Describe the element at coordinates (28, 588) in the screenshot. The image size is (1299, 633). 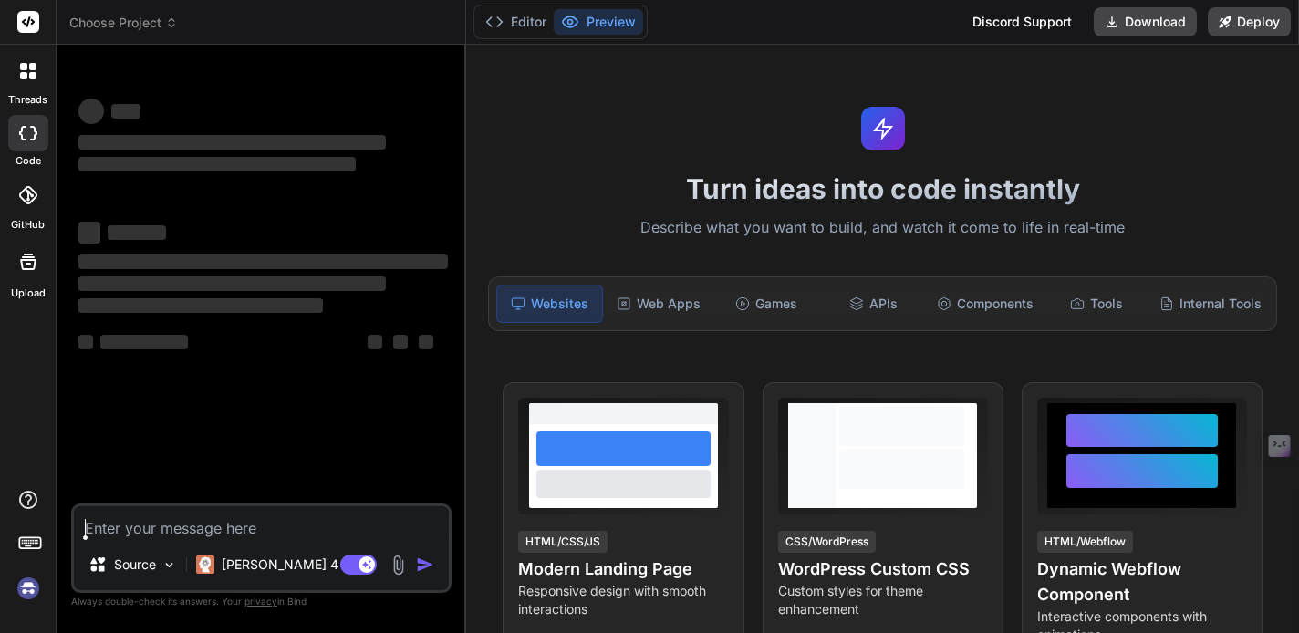
I see `img: signin` at that location.